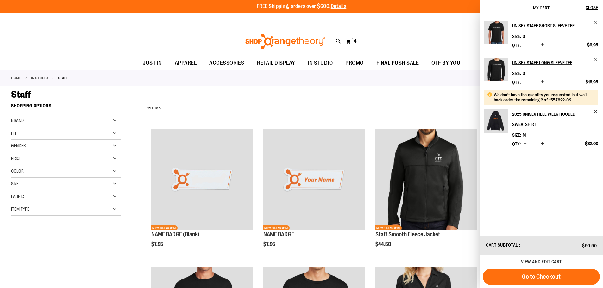 Image resolution: width=603 pixels, height=288 pixels. I want to click on span: 4, so click(355, 41).